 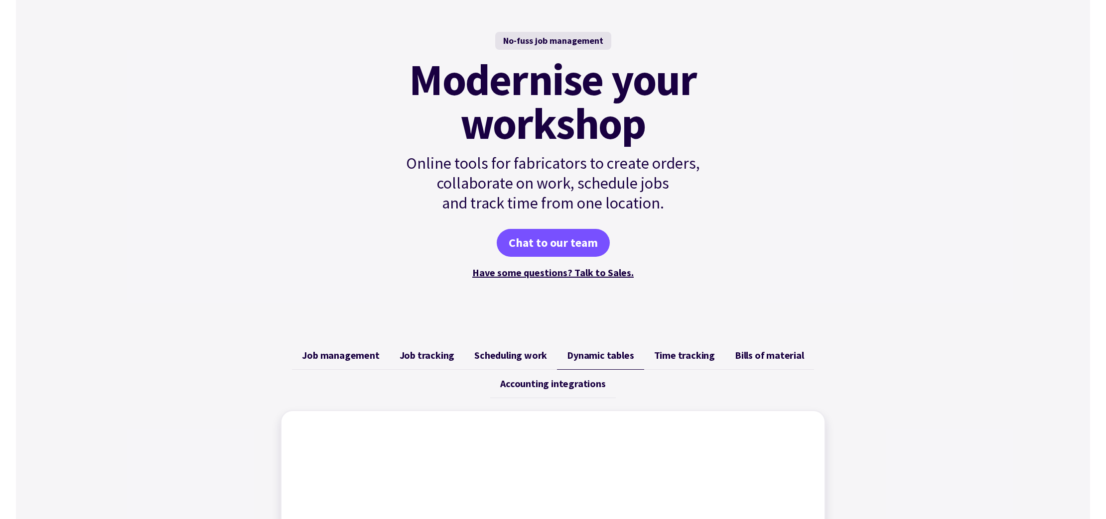 I want to click on span: Bills of material, so click(x=769, y=356).